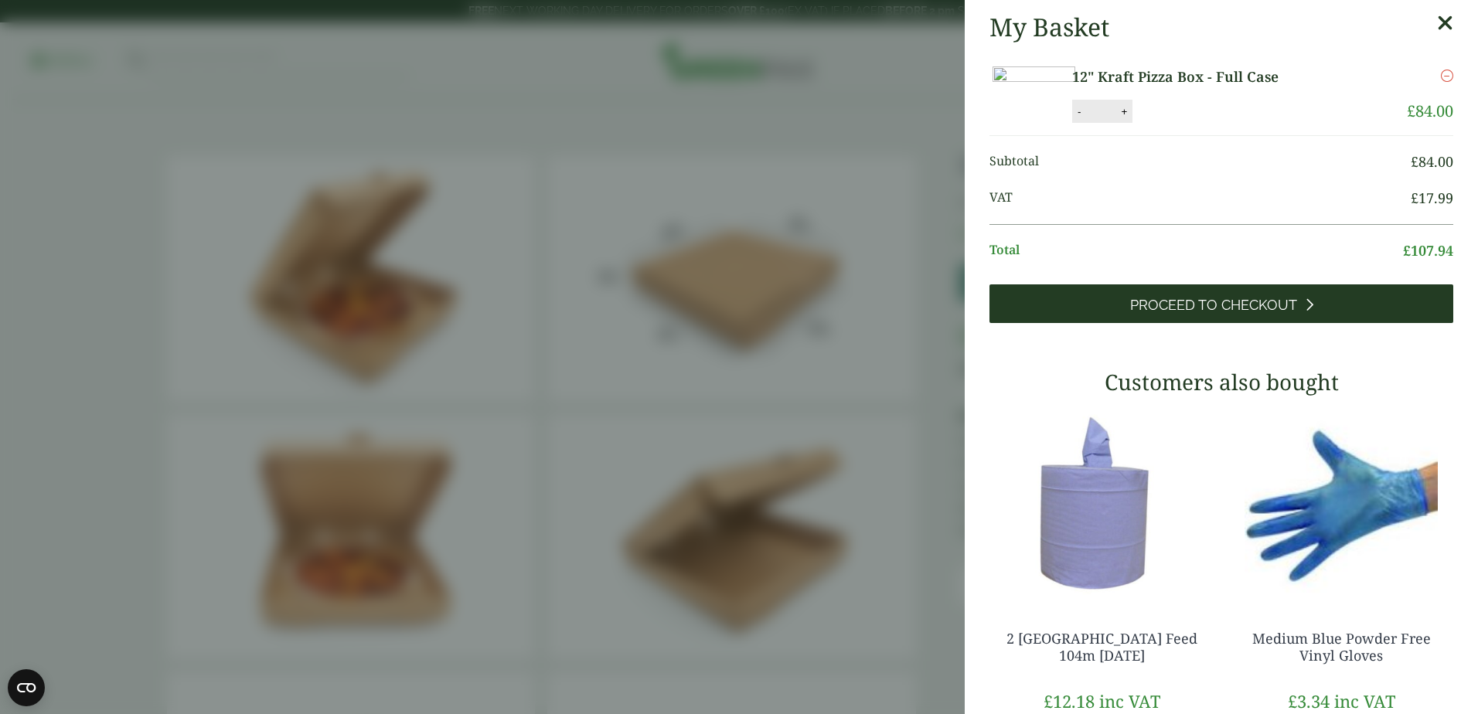 The width and height of the screenshot is (1478, 714). Describe the element at coordinates (1341, 503) in the screenshot. I see `a: 4130015J-Blue-Vinyl-Powder-Free-Gloves-Medium` at that location.